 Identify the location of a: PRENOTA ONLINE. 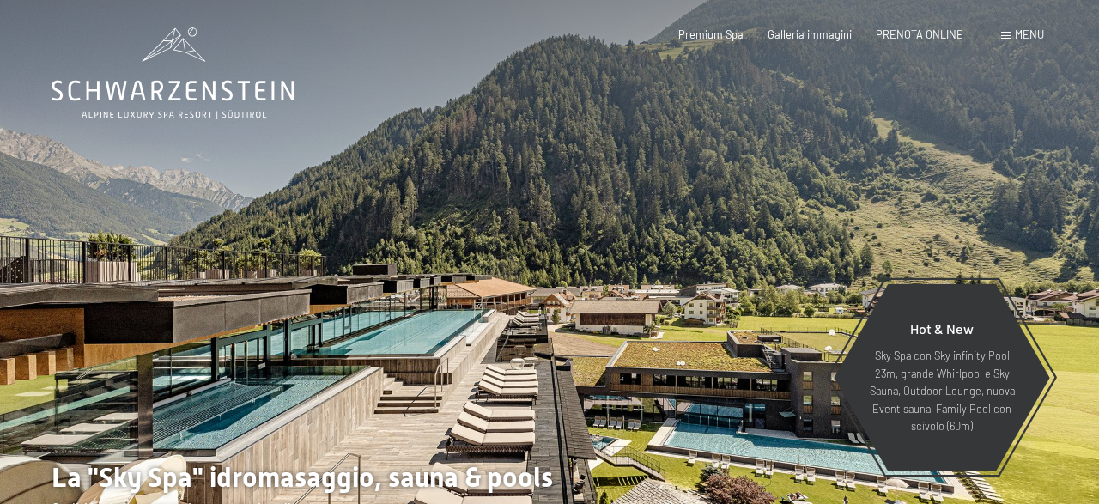
(919, 34).